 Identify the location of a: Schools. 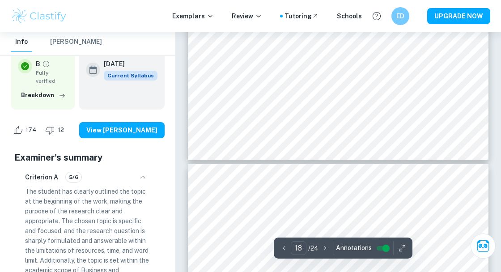
(349, 16).